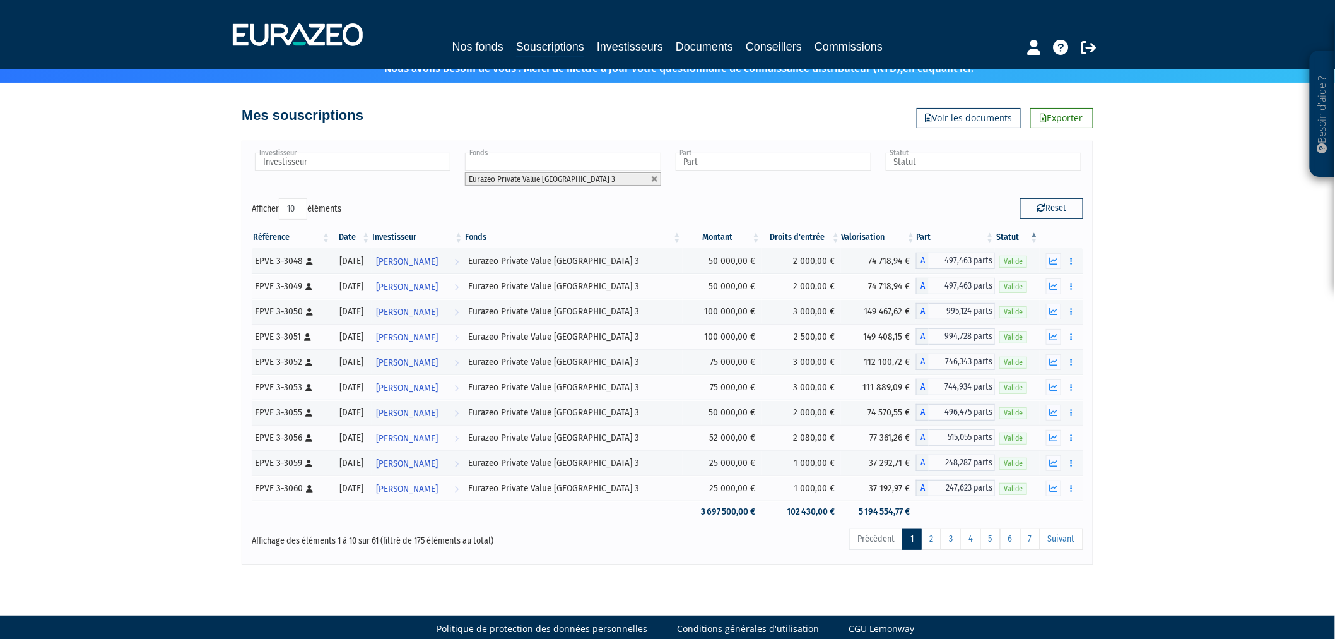 The width and height of the screenshot is (1335, 639). I want to click on a: Commissions, so click(849, 47).